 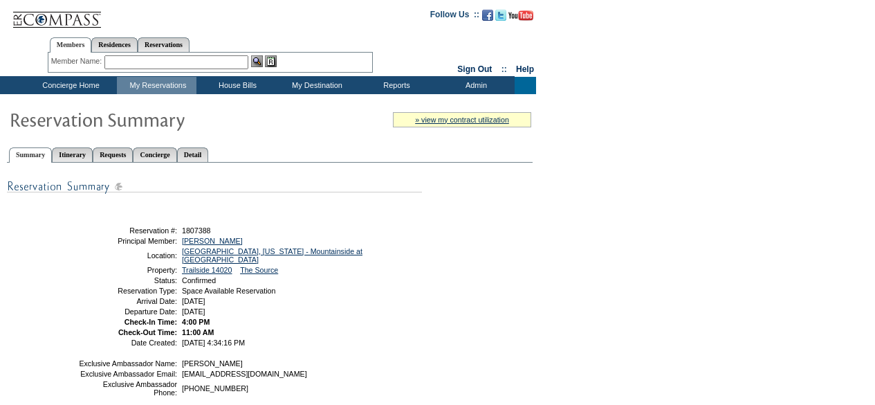 What do you see at coordinates (127, 311) in the screenshot?
I see `td: Departure Date:` at bounding box center [127, 311].